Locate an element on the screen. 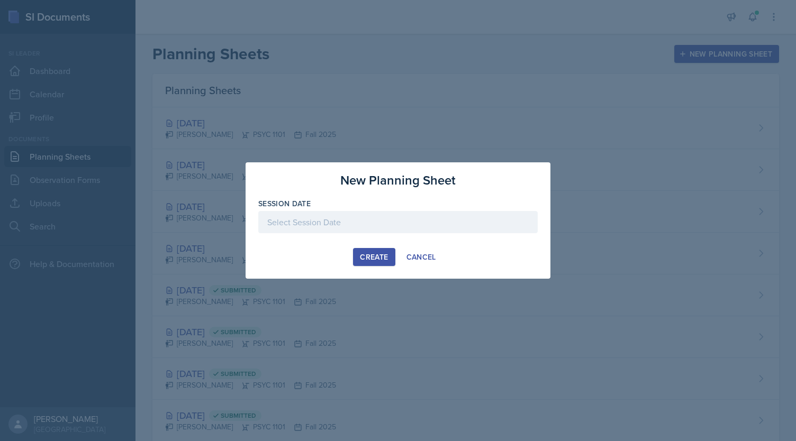 This screenshot has height=441, width=796. h3: New Planning Sheet is located at coordinates (398, 180).